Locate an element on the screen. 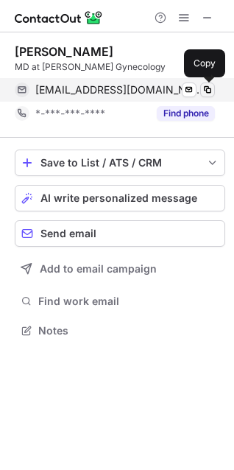  span: Notes is located at coordinates (129, 331).